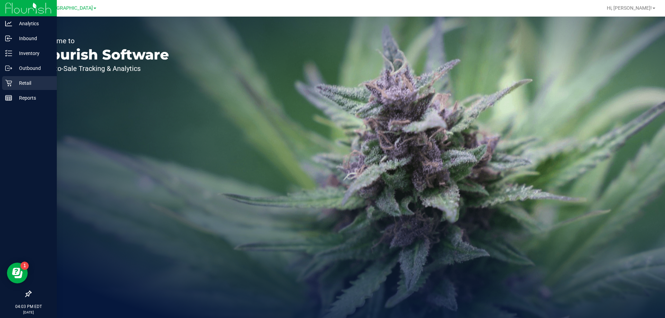  I want to click on inline-svg: Outbound, so click(9, 68).